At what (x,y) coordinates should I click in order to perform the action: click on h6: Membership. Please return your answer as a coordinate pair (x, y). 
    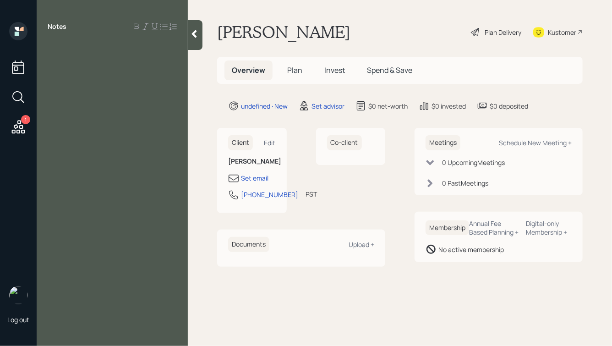
    Looking at the image, I should click on (447, 228).